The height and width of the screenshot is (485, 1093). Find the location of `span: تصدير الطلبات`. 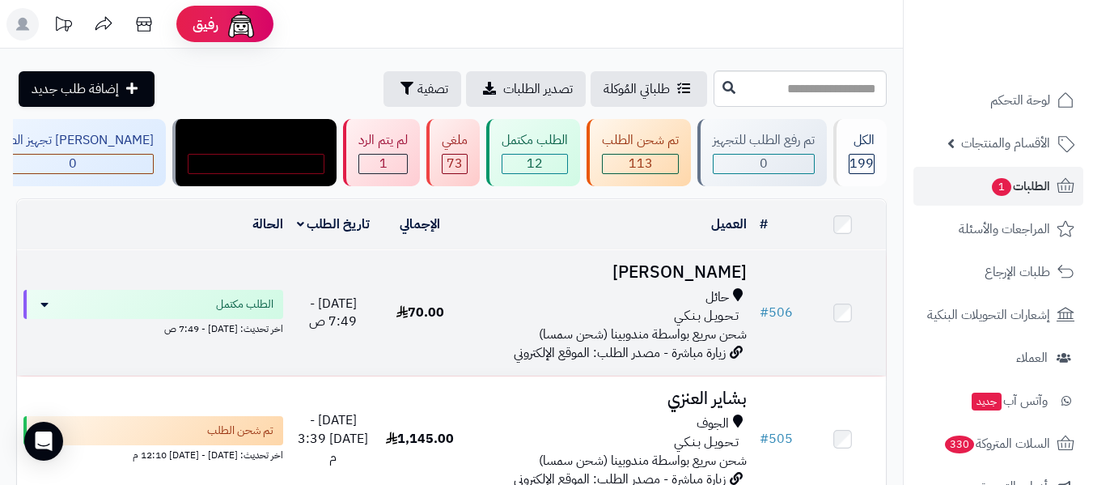

span: تصدير الطلبات is located at coordinates (538, 89).